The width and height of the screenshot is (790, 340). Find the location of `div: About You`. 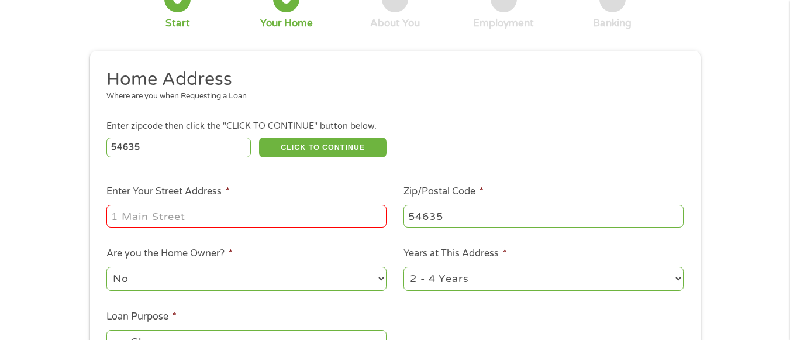

div: About You is located at coordinates (395, 23).